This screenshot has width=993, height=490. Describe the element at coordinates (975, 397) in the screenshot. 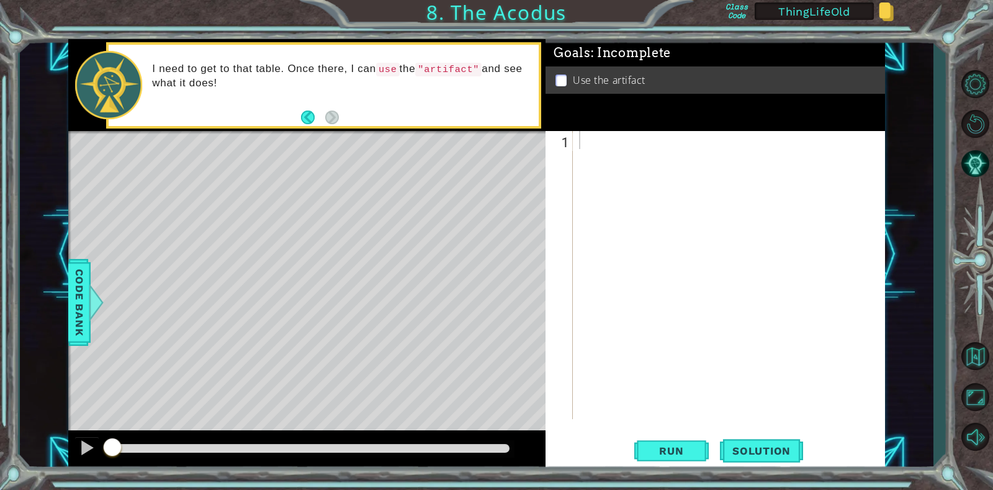

I see `button: Maximize Browser` at that location.